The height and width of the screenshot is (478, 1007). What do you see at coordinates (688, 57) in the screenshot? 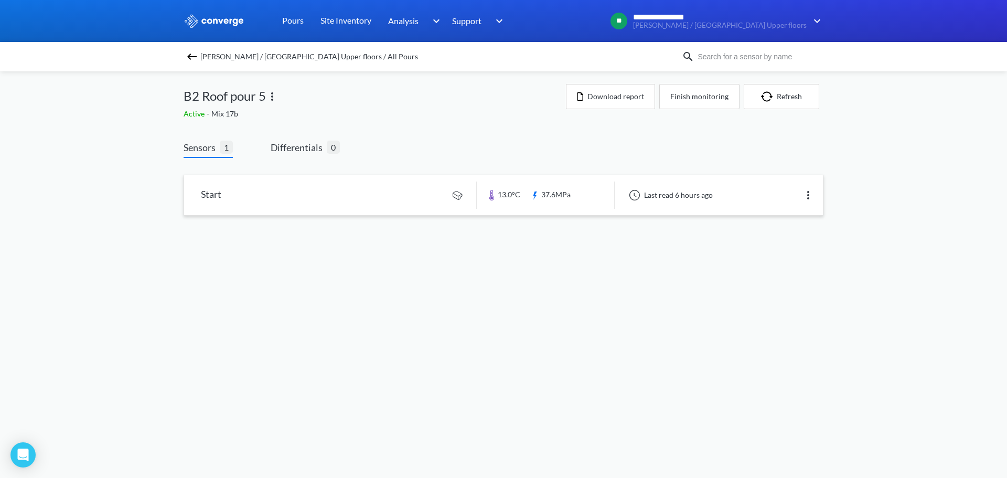
I see `img: icon-search.svg` at bounding box center [688, 57].